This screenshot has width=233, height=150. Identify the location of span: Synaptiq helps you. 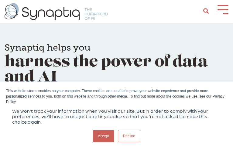
(47, 48).